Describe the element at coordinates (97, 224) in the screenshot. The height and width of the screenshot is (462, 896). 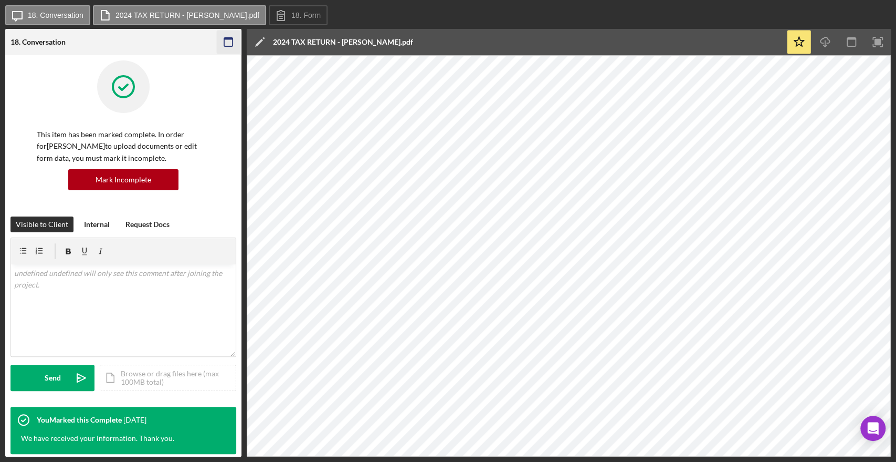
I see `div: Internal` at that location.